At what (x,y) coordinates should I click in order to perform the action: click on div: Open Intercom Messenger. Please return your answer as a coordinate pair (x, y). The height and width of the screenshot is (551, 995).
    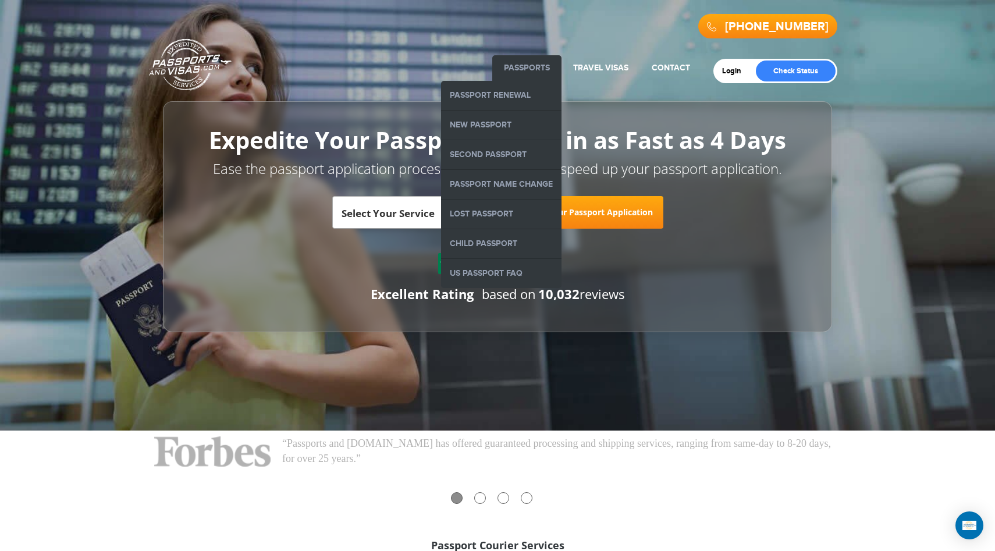
    Looking at the image, I should click on (969, 525).